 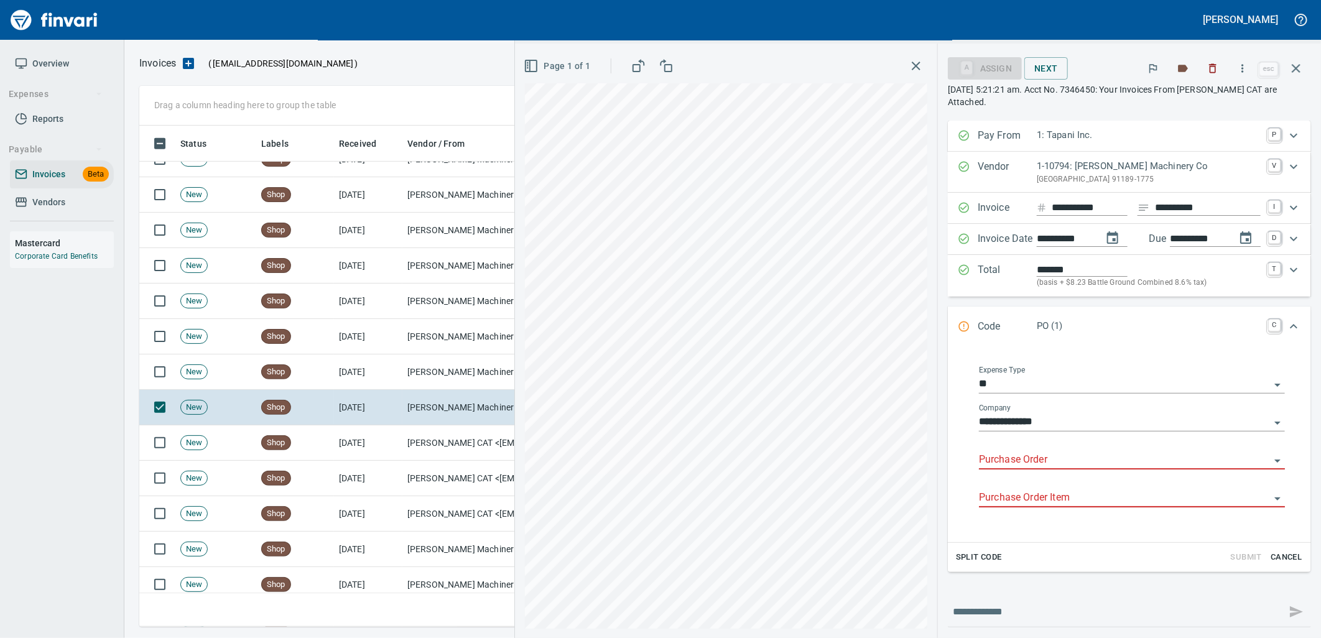 What do you see at coordinates (96, 174) in the screenshot?
I see `span: Beta` at bounding box center [96, 174].